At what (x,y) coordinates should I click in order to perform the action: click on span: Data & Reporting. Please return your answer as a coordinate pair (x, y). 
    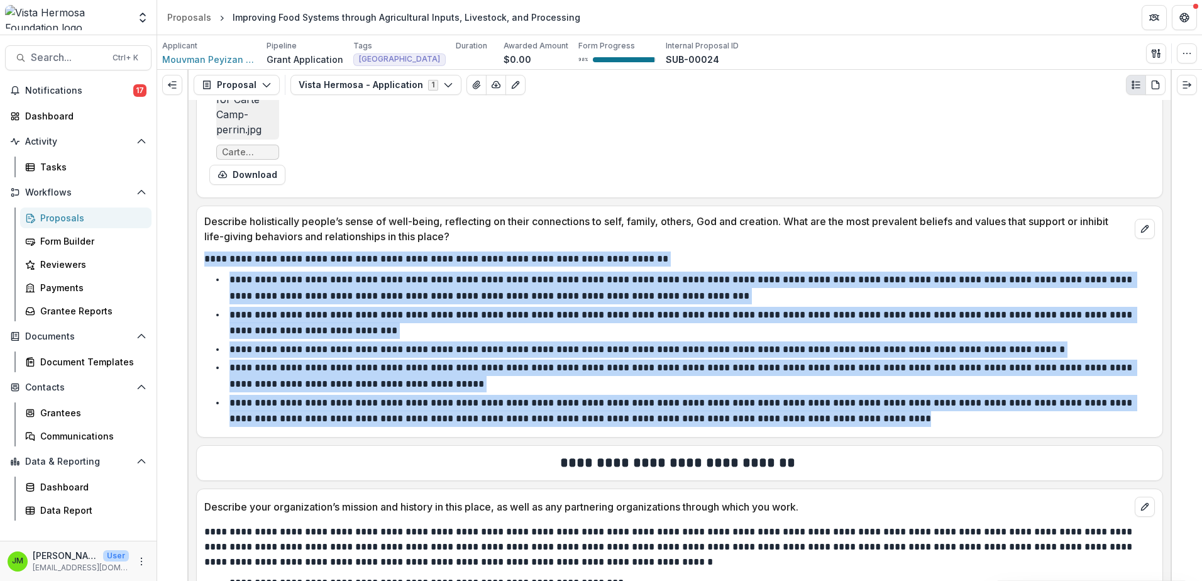
    Looking at the image, I should click on (78, 461).